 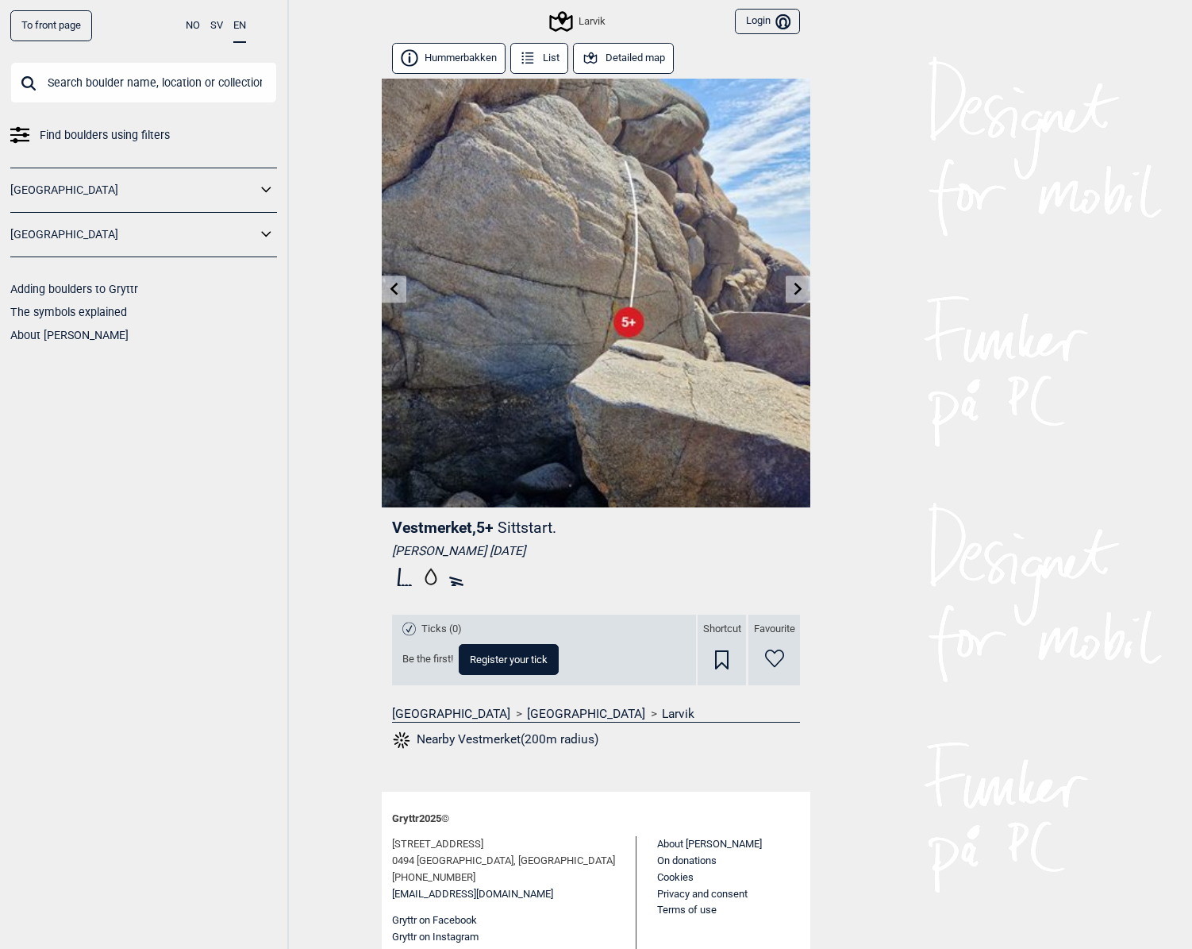 What do you see at coordinates (51, 25) in the screenshot?
I see `a: To front page` at bounding box center [51, 25].